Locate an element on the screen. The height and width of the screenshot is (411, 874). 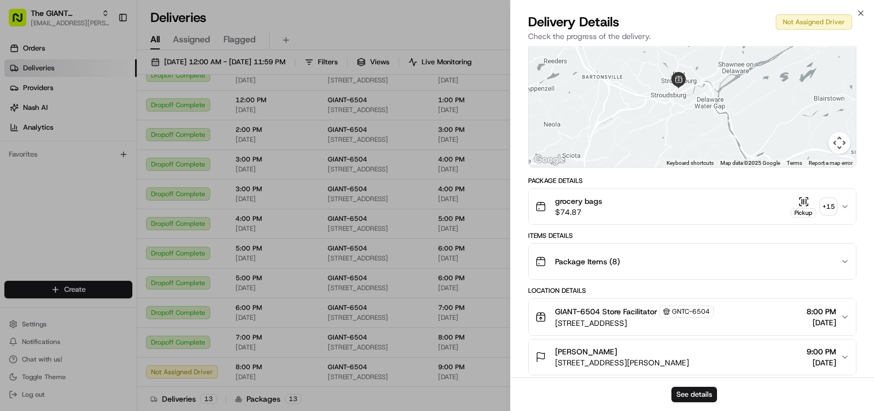
a: Report a map error is located at coordinates (831, 162).